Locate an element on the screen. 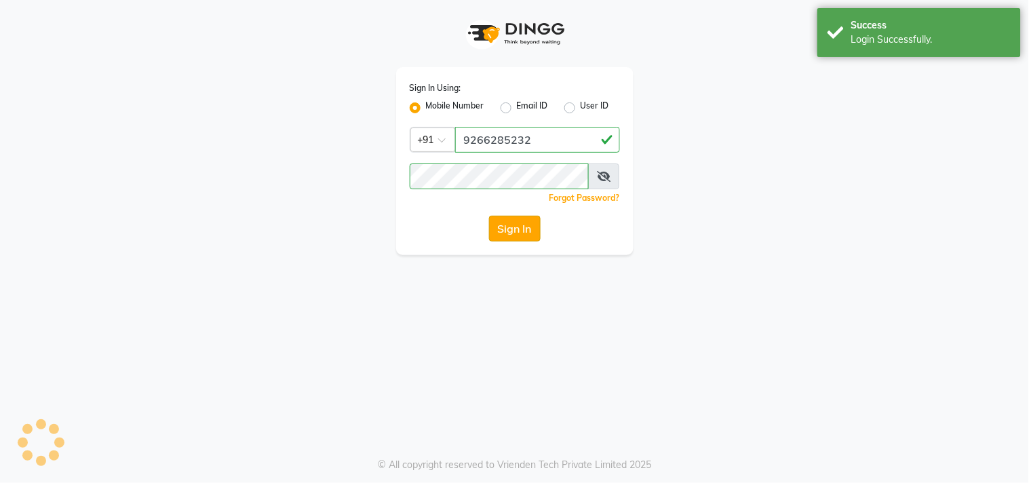 The width and height of the screenshot is (1029, 483). label: User ID is located at coordinates (595, 108).